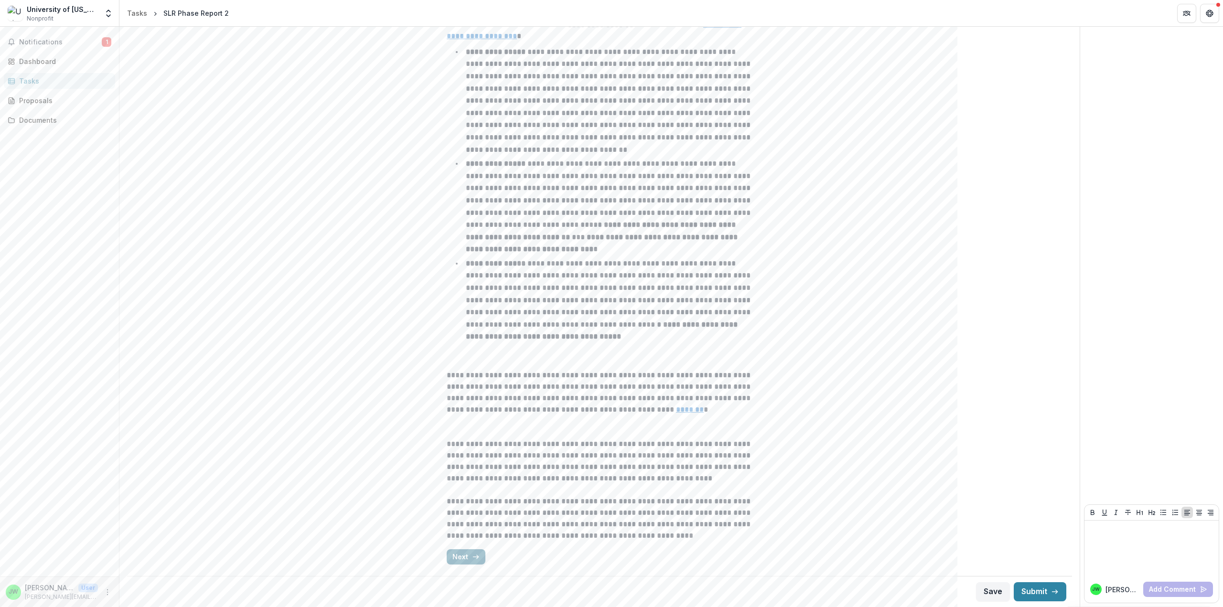 This screenshot has height=607, width=1223. I want to click on div: Proposals, so click(63, 100).